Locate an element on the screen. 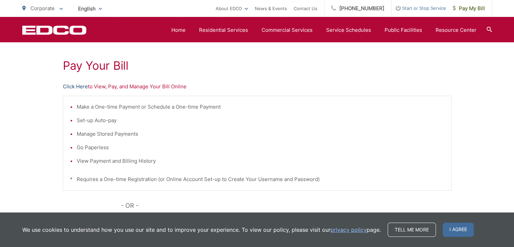 This screenshot has width=514, height=247. a: About EDCO is located at coordinates (232, 8).